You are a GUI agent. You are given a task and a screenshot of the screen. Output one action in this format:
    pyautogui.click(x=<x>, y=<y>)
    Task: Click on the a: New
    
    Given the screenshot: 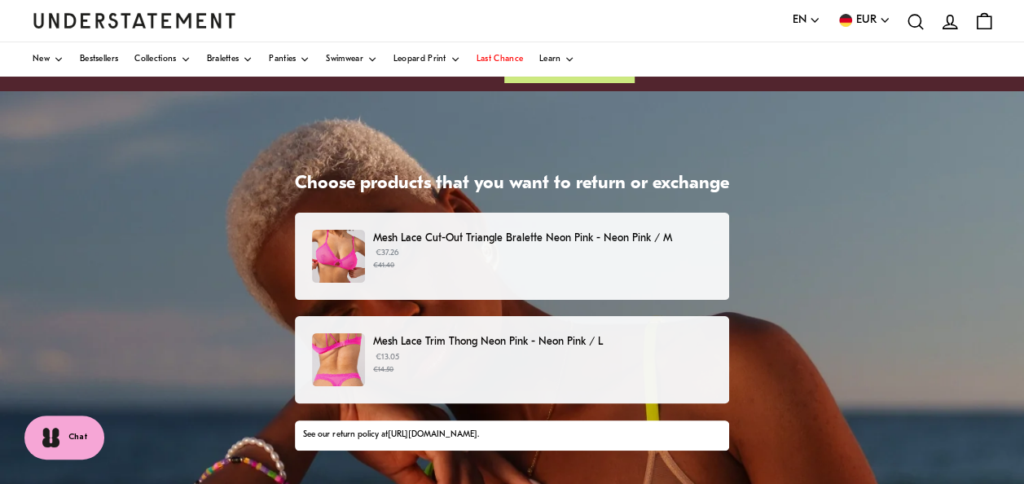 What is the action you would take?
    pyautogui.click(x=48, y=59)
    